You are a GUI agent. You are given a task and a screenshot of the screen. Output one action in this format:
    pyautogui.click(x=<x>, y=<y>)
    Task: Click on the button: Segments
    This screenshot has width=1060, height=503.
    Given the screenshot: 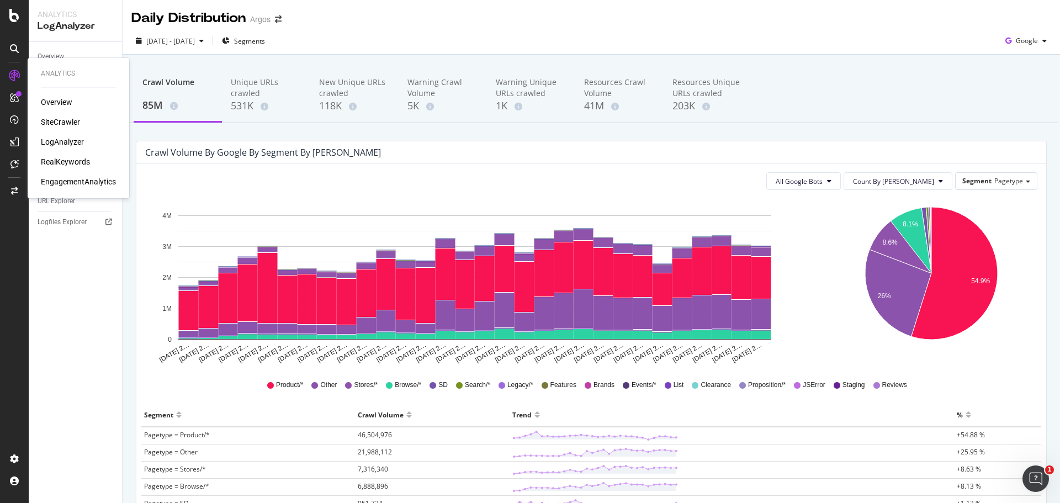 What is the action you would take?
    pyautogui.click(x=243, y=41)
    